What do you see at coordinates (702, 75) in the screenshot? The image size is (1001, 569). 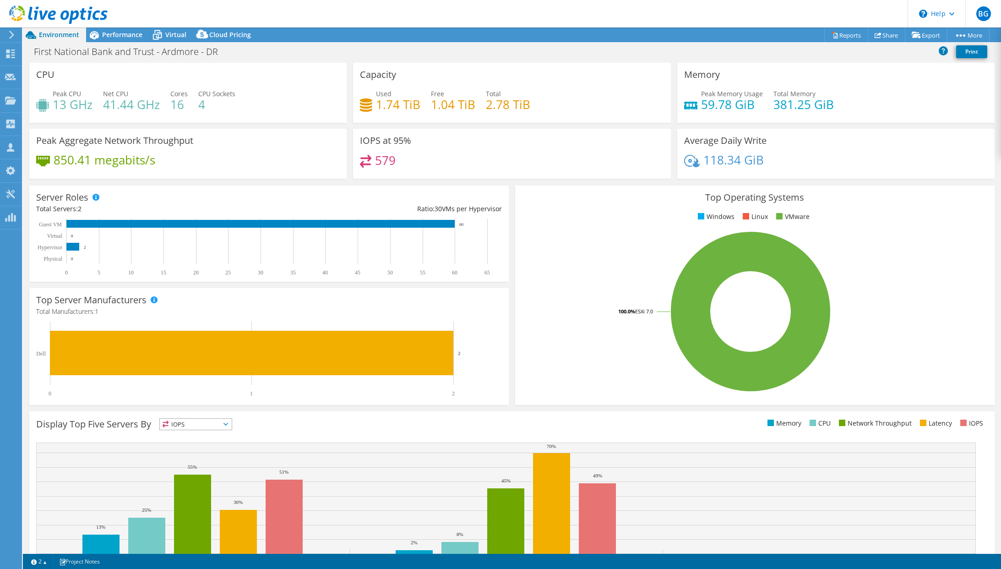 I see `h3: Memory` at bounding box center [702, 75].